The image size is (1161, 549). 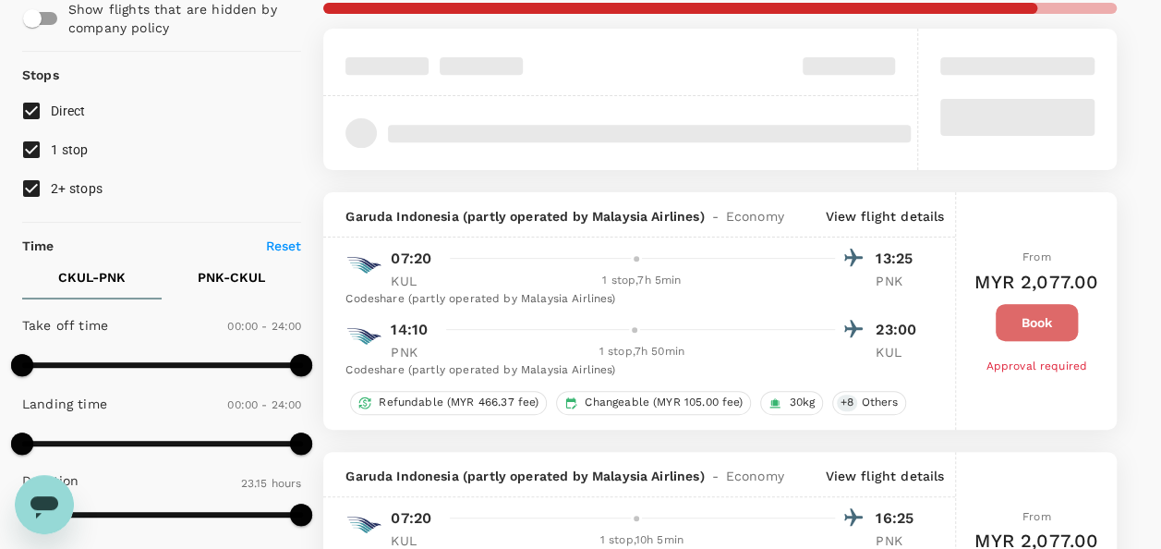 What do you see at coordinates (1036, 322) in the screenshot?
I see `button: Book` at bounding box center [1036, 322].